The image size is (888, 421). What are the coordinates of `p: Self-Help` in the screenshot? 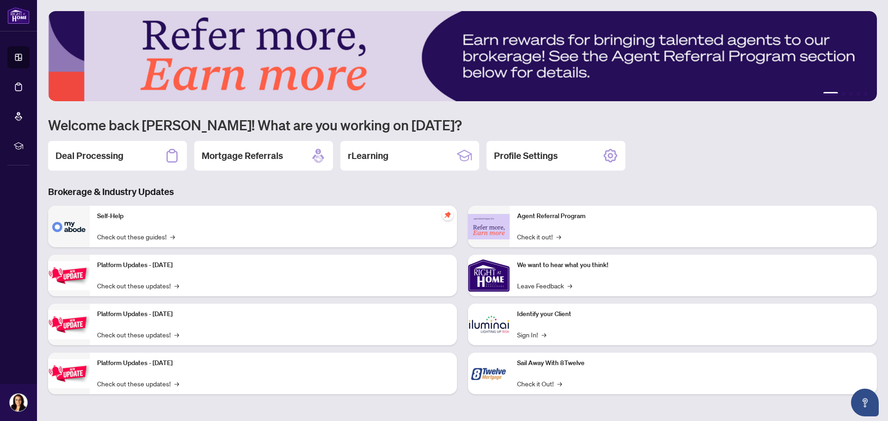 It's located at (273, 216).